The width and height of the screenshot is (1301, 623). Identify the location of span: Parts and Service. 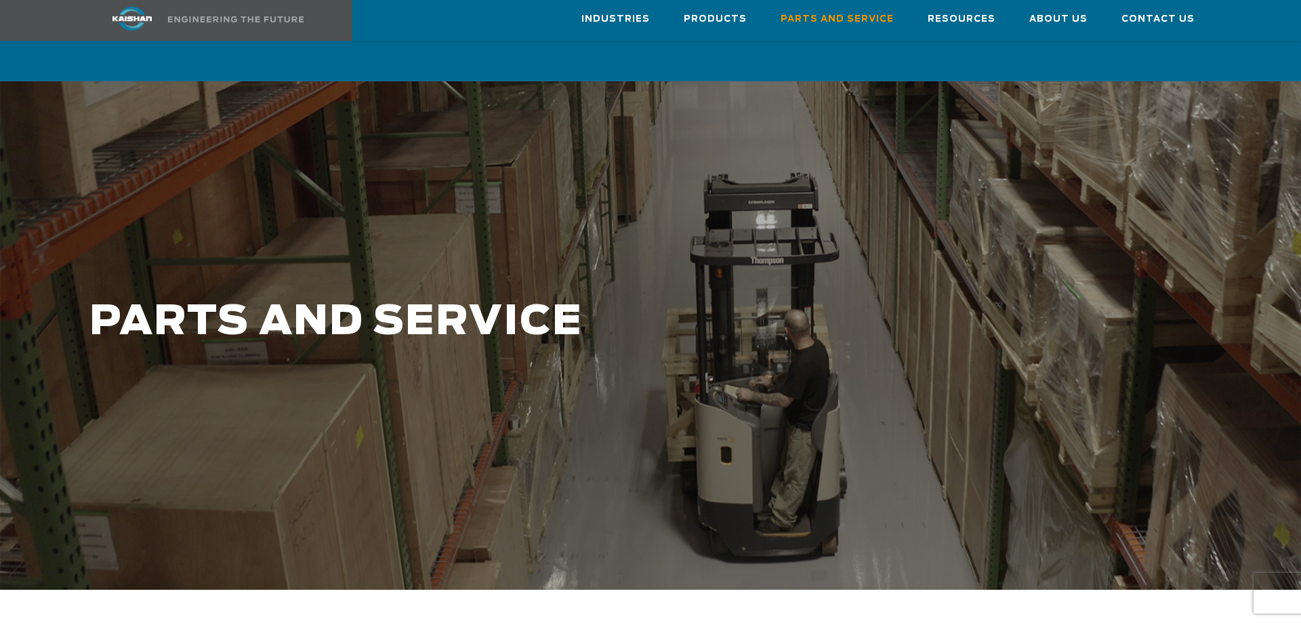
(837, 19).